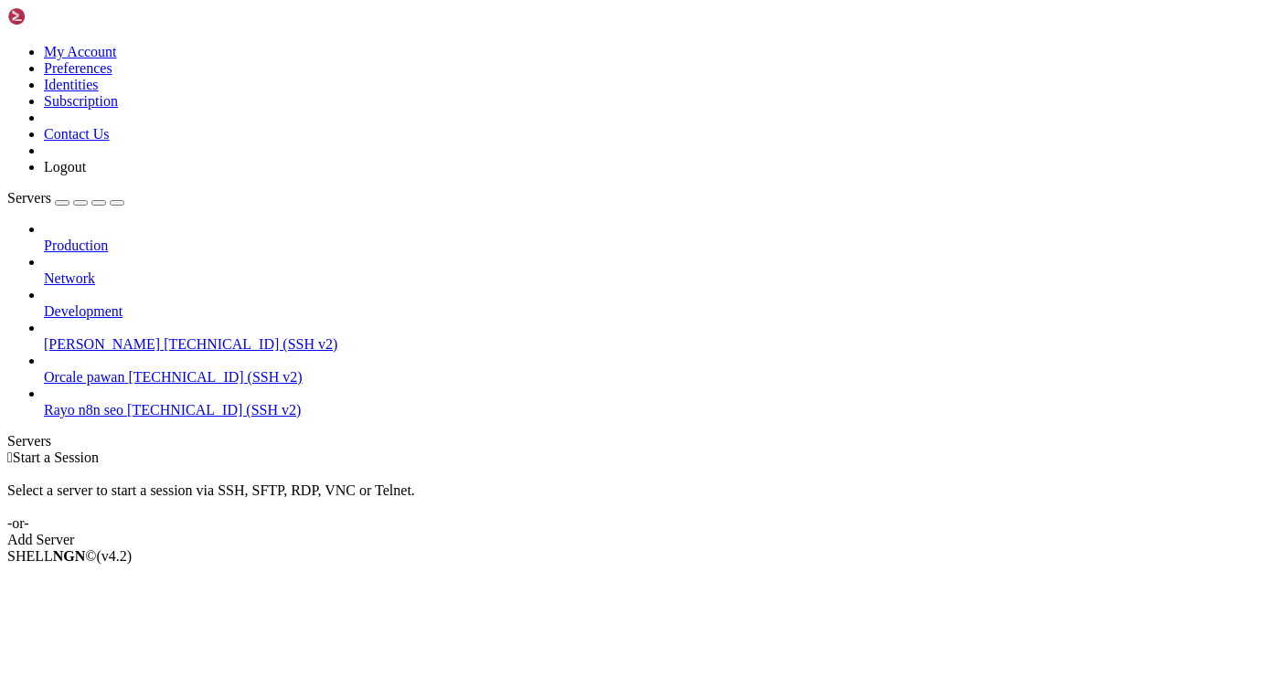 This screenshot has width=1279, height=688. What do you see at coordinates (657, 271) in the screenshot?
I see `li: Network` at bounding box center [657, 271].